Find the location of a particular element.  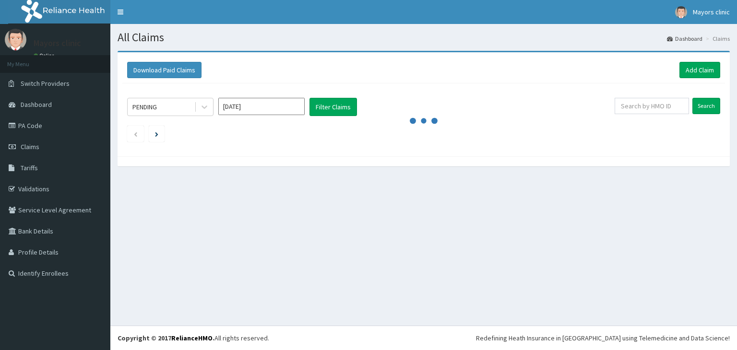

strong: Copyright © 2017 . is located at coordinates (166, 338).